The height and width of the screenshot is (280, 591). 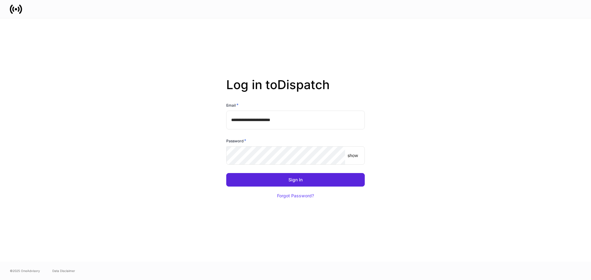 I want to click on div: Forgot Password?, so click(x=295, y=196).